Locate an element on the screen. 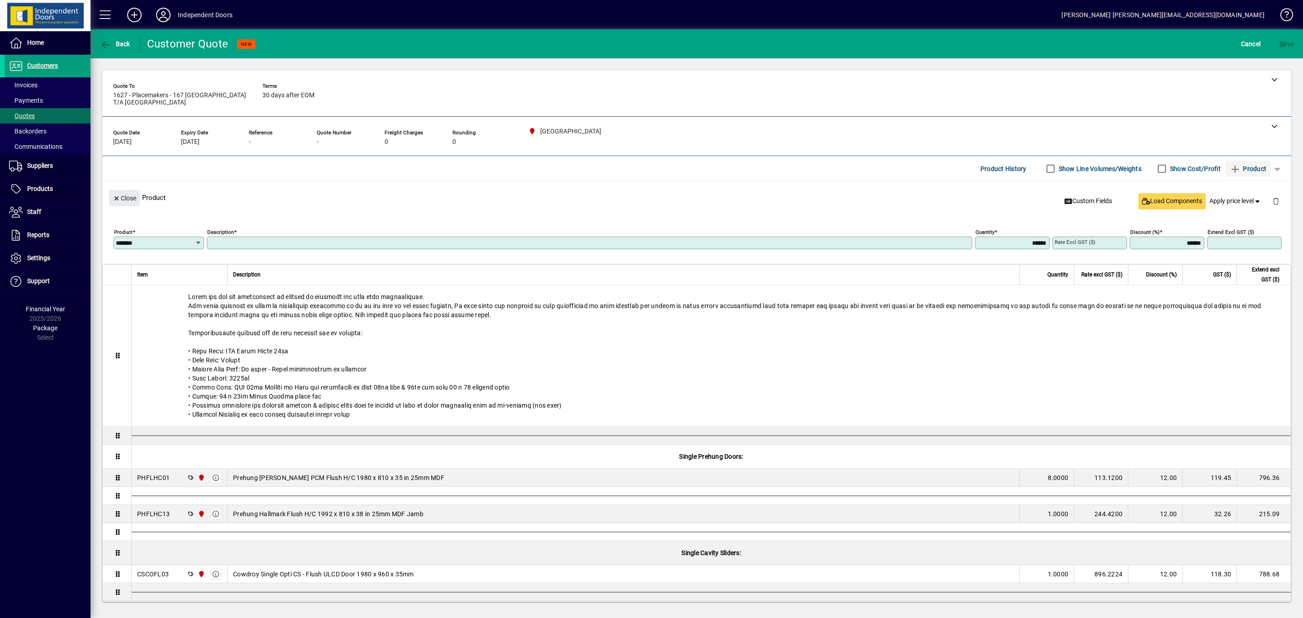 The width and height of the screenshot is (1303, 618). span: Staff is located at coordinates (34, 212).